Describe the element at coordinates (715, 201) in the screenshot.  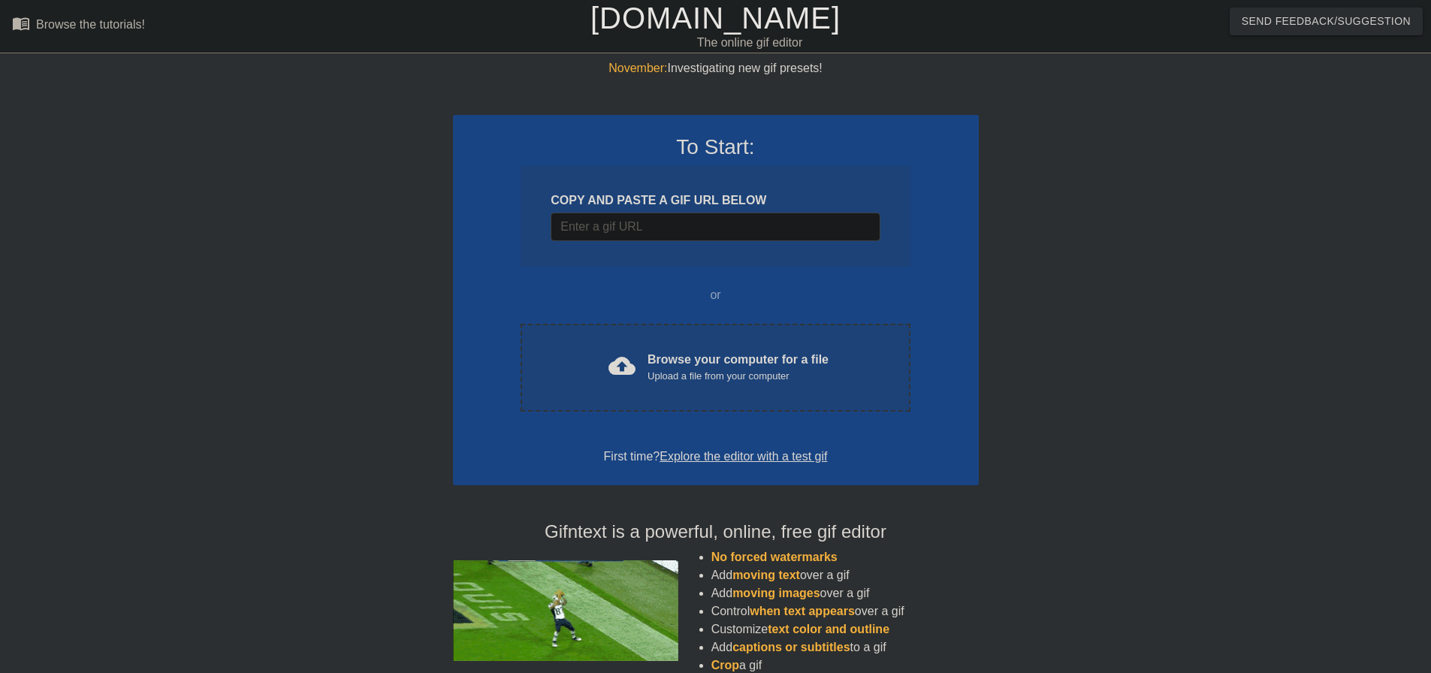
I see `div: COPY AND PASTE A GIF URL BELOW` at that location.